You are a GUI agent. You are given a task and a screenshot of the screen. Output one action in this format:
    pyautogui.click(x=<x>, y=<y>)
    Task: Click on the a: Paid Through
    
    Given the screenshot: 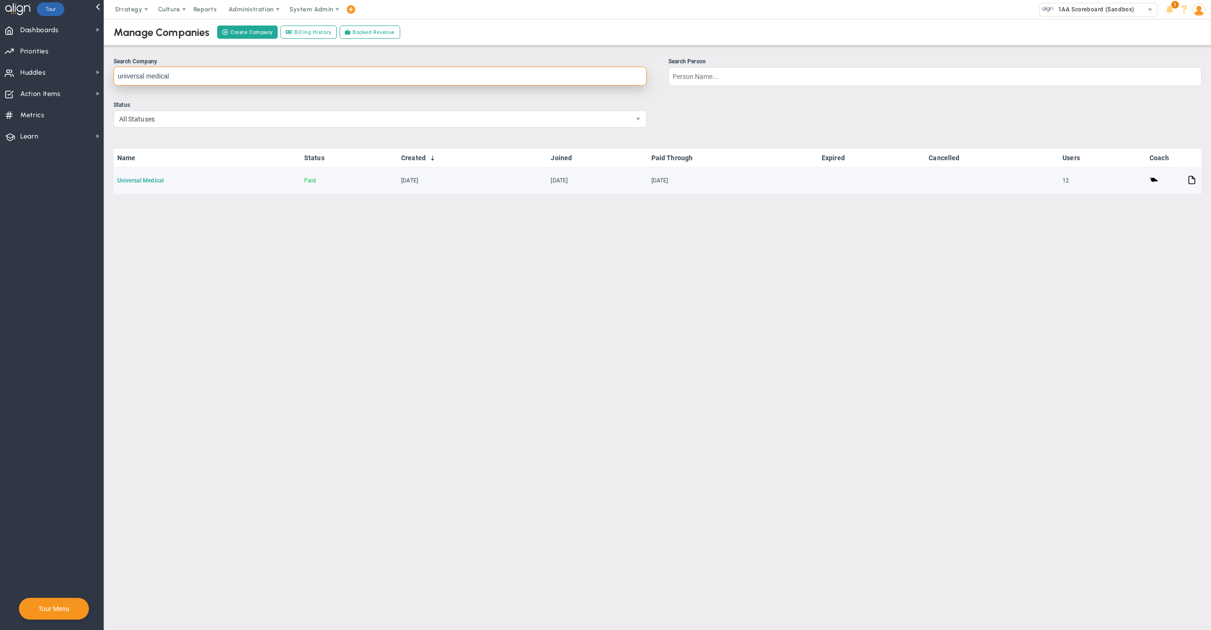 What is the action you would take?
    pyautogui.click(x=732, y=158)
    